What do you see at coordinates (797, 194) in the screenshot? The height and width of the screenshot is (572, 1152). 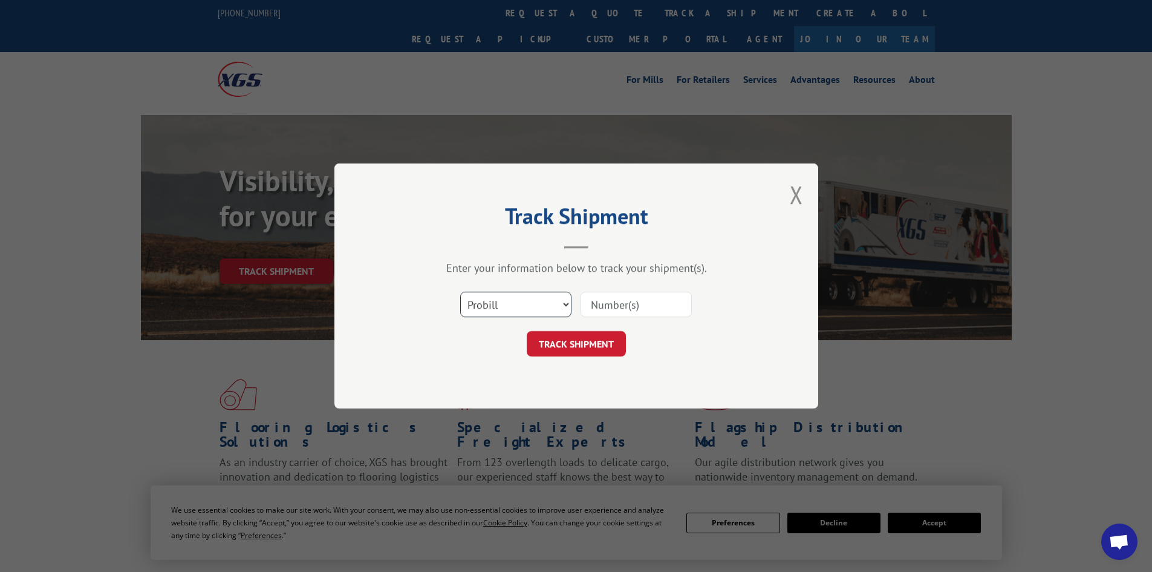 I see `button: Close modal` at bounding box center [797, 194].